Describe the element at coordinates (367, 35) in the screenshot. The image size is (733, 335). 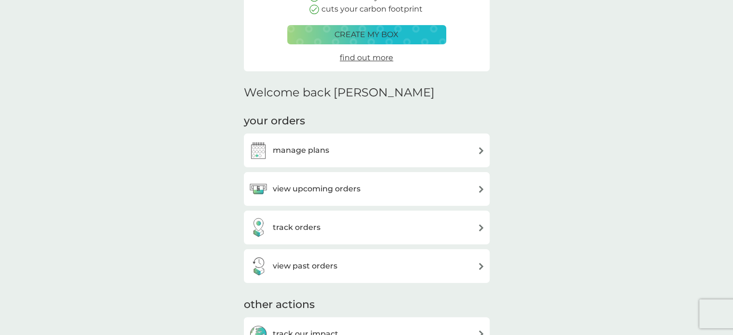
I see `button: create my box` at that location.